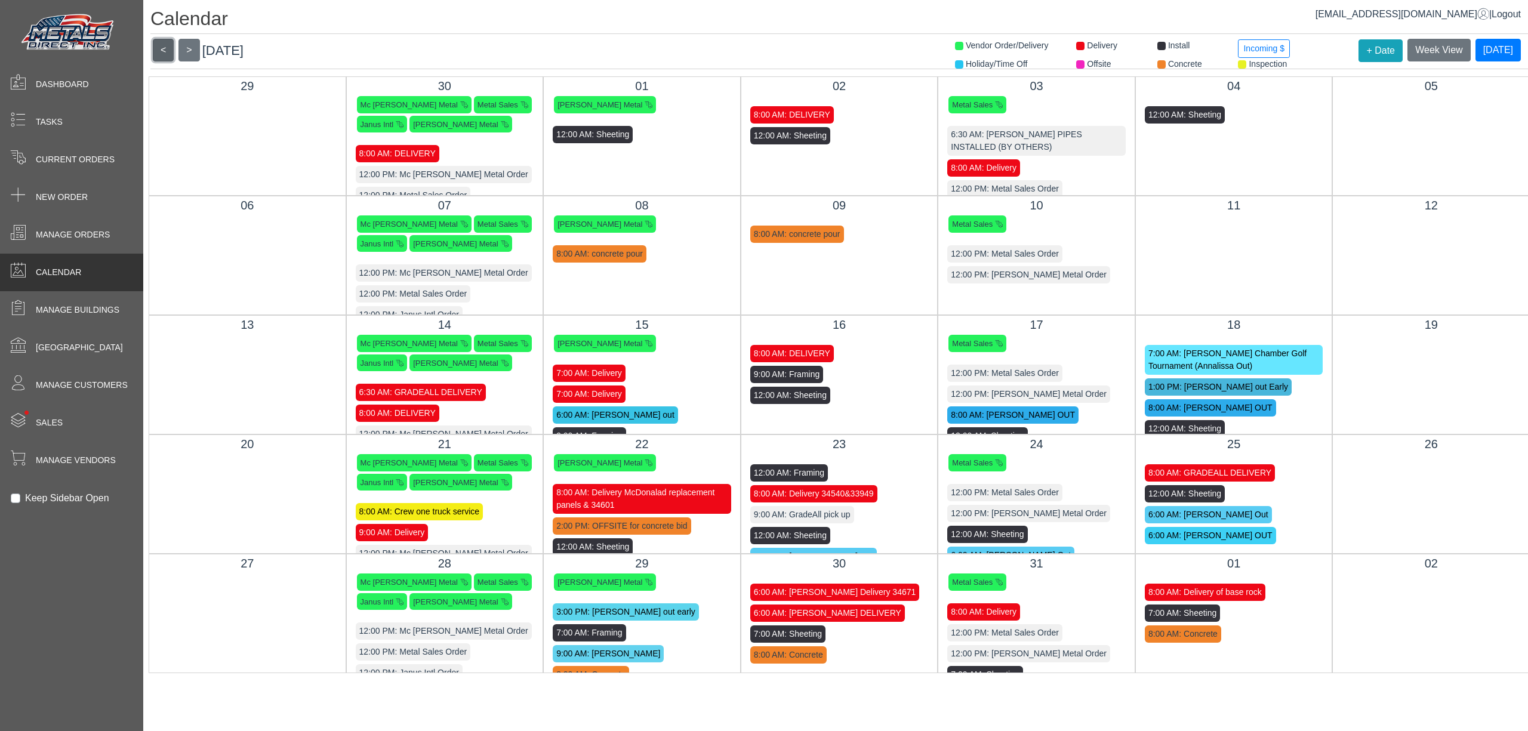 This screenshot has height=731, width=1528. What do you see at coordinates (599, 254) in the screenshot?
I see `div: 8:00 AM: concrete pour` at bounding box center [599, 254].